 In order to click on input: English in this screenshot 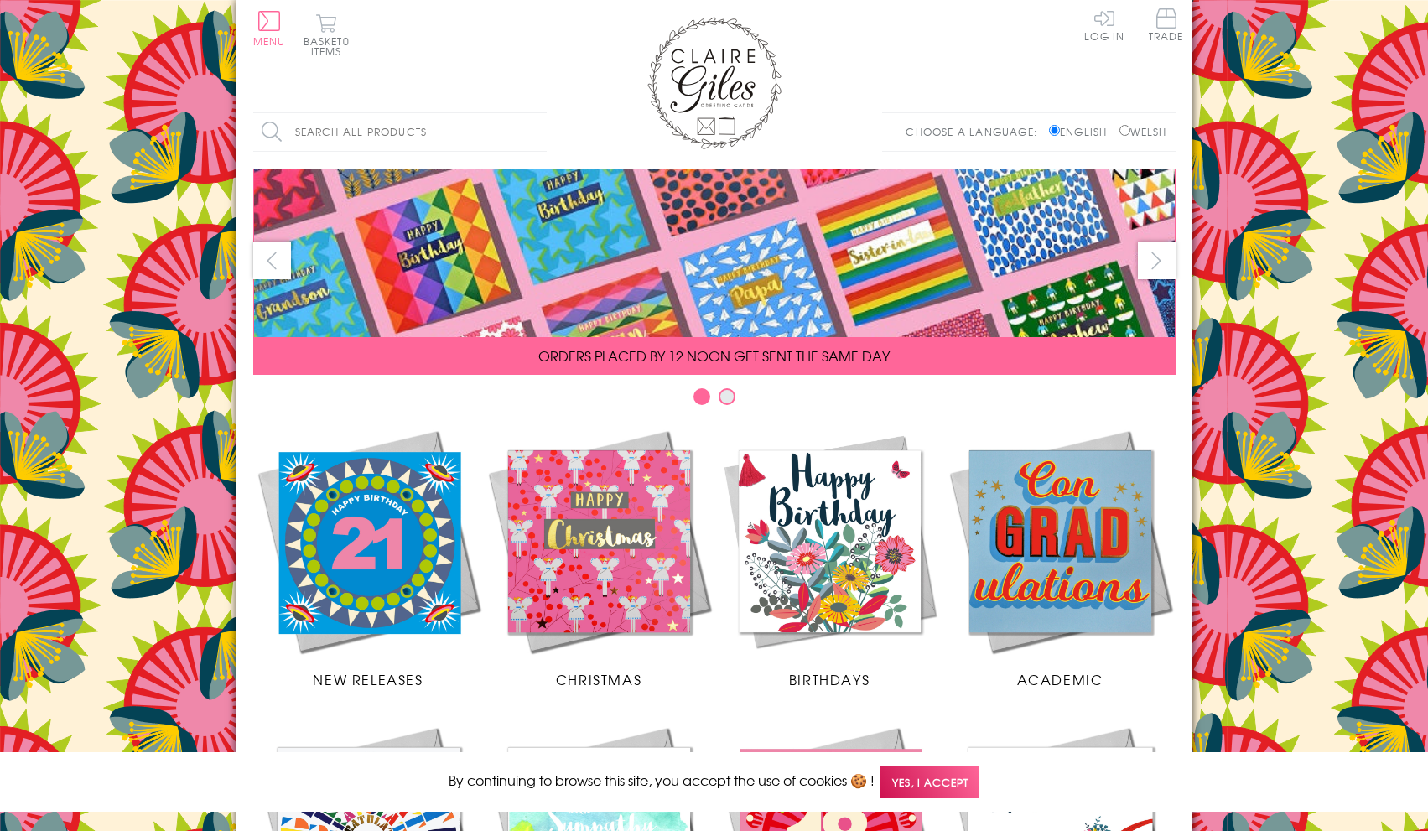, I will do `click(1054, 130)`.